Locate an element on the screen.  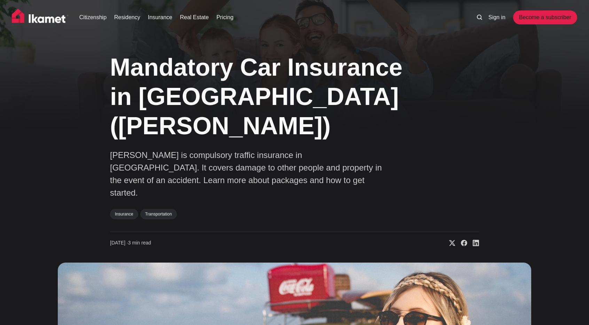
a: Pricing is located at coordinates (225, 17).